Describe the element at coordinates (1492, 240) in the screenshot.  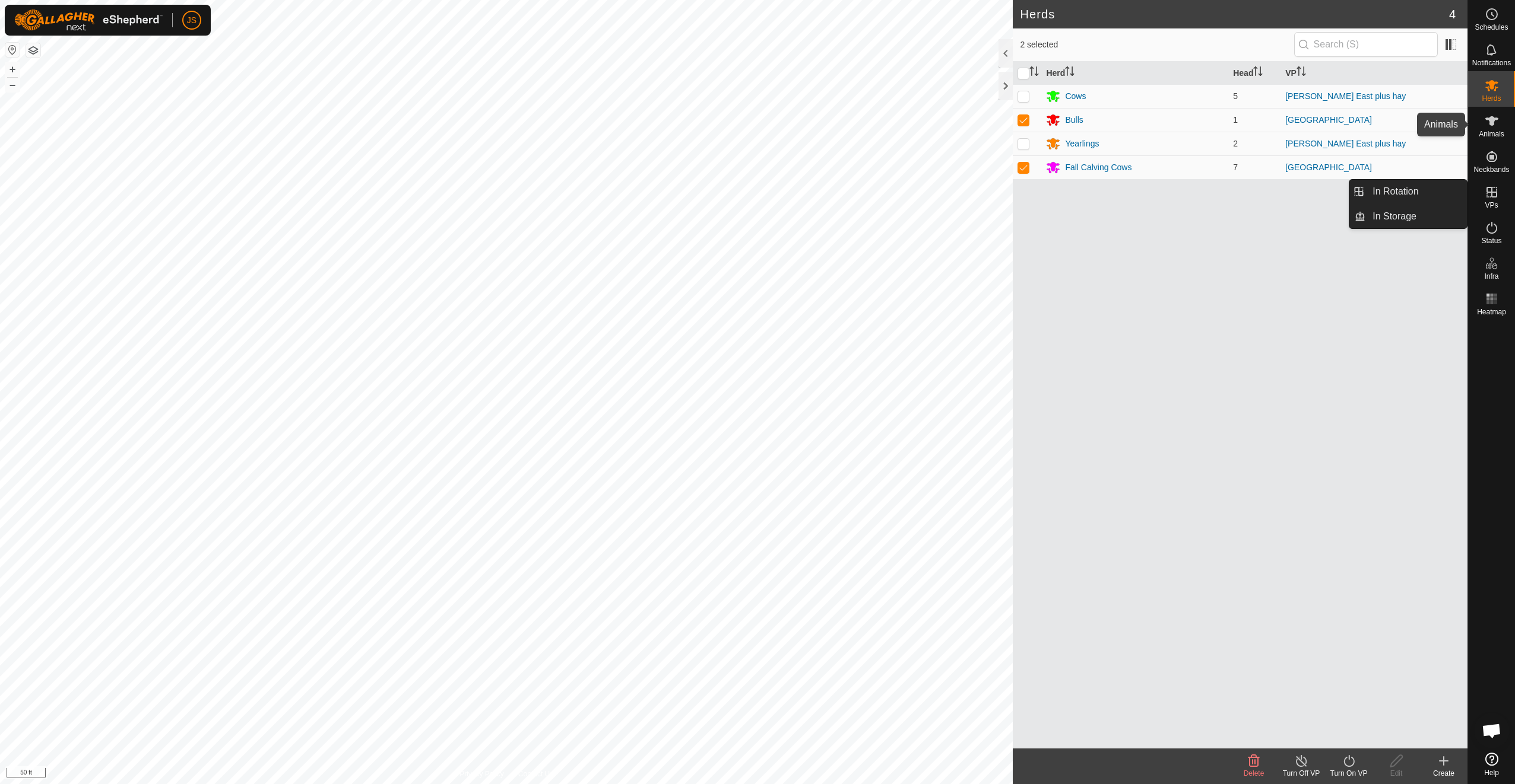
I see `span: Status` at that location.